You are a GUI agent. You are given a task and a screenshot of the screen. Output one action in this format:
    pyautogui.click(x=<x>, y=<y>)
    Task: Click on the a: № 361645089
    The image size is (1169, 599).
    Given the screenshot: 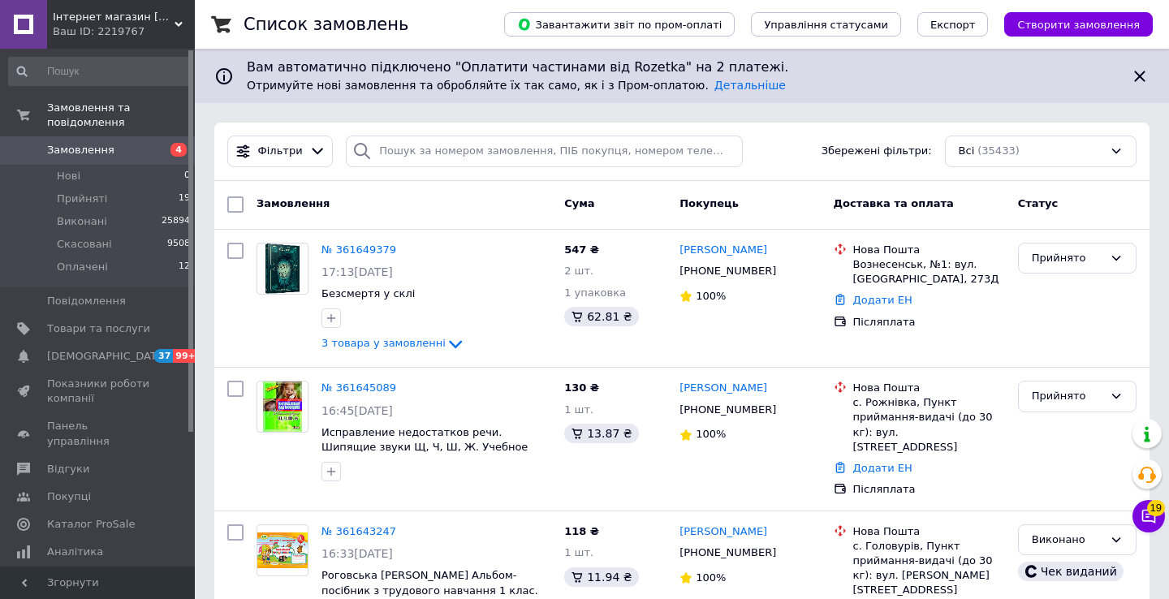 What is the action you would take?
    pyautogui.click(x=359, y=387)
    